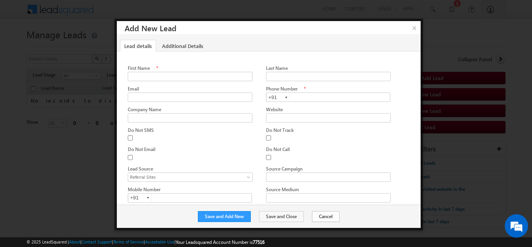  I want to click on a: Acceptable Use, so click(160, 241).